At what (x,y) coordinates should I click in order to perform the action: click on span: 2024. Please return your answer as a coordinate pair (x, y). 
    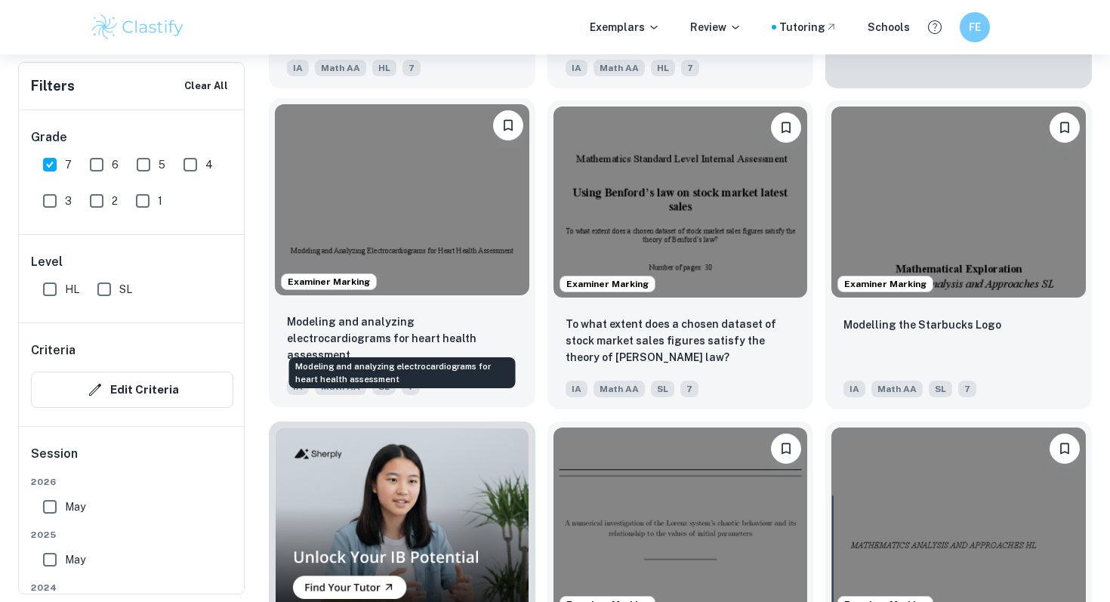
    Looking at the image, I should click on (132, 588).